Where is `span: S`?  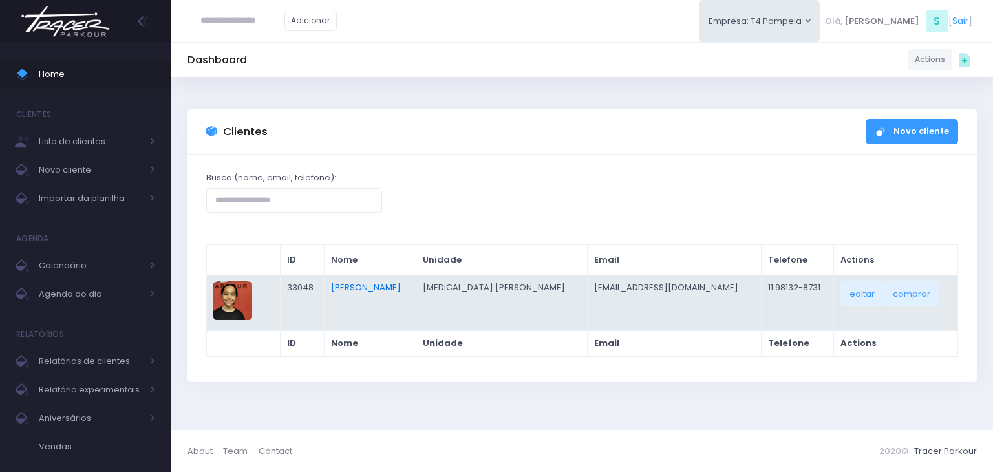 span: S is located at coordinates (937, 21).